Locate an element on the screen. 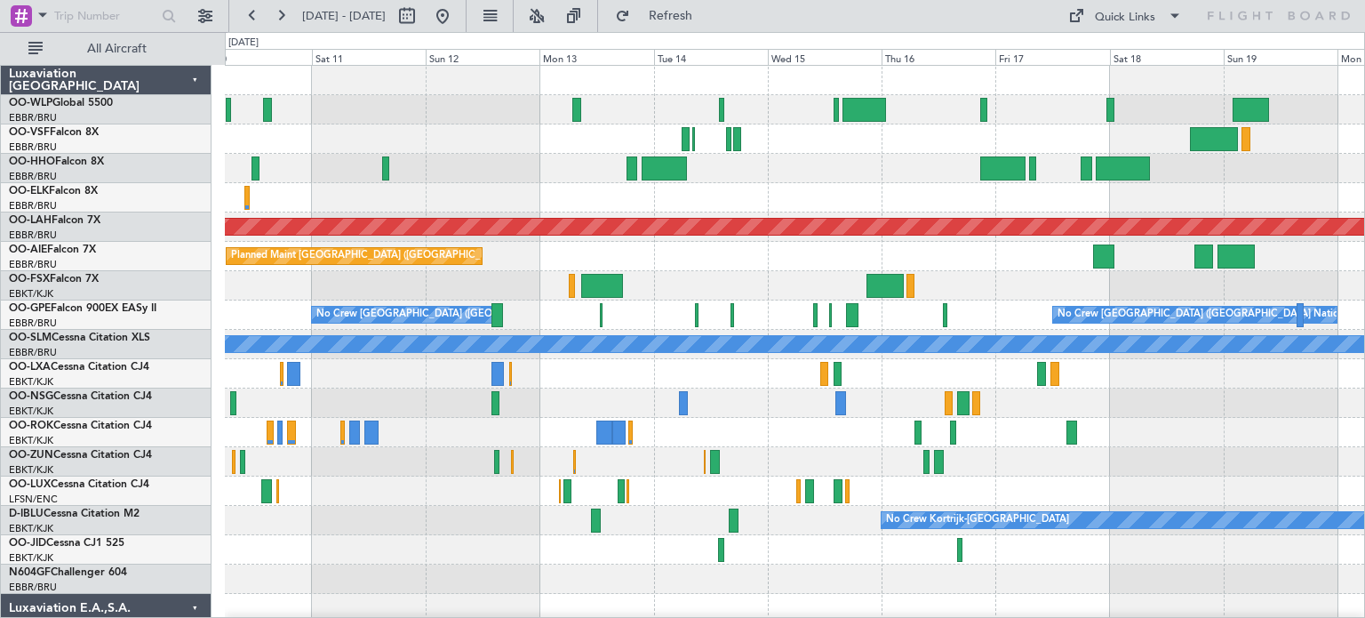  a: OO-WLPGlobal 5500 is located at coordinates (60, 103).